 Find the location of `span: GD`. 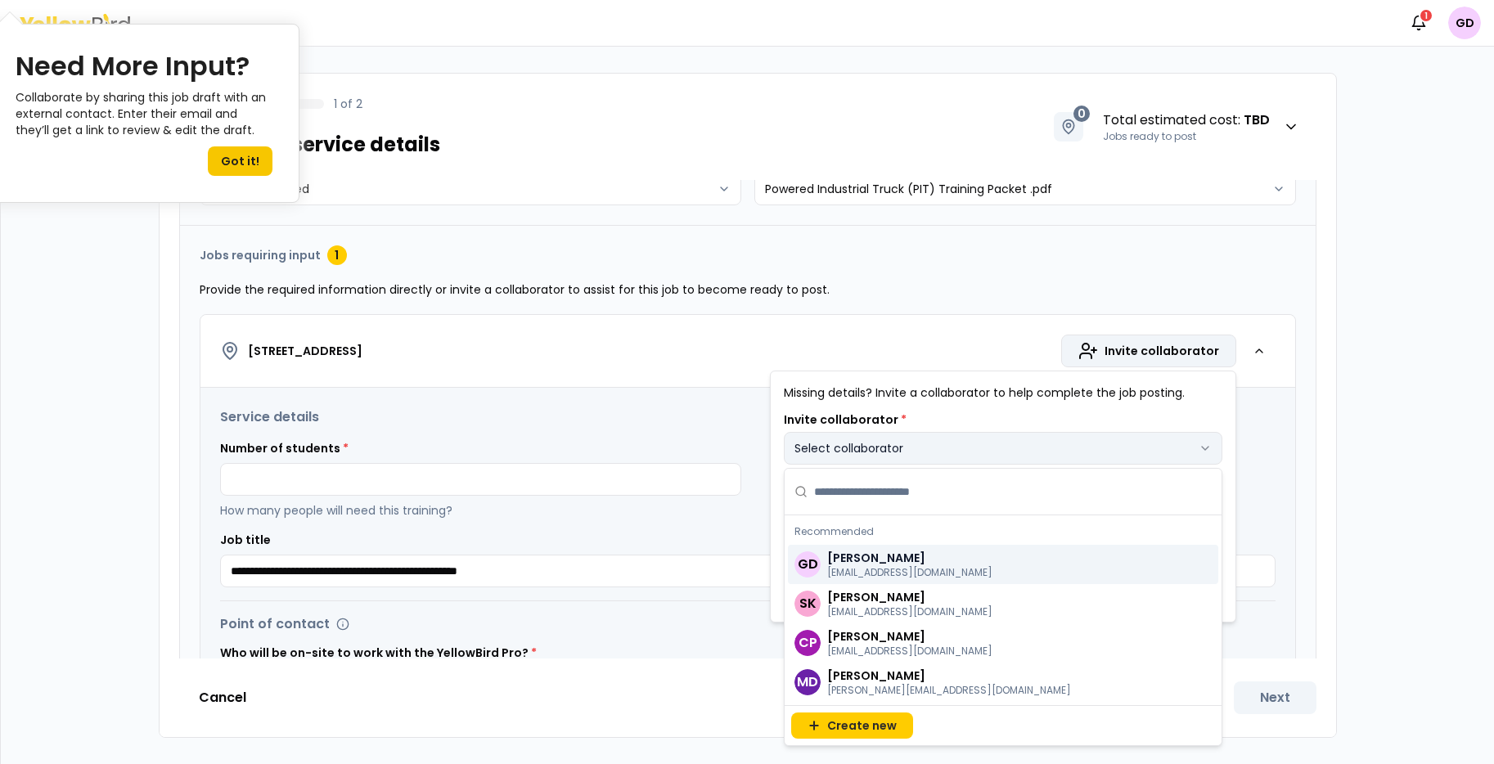

span: GD is located at coordinates (808, 565).